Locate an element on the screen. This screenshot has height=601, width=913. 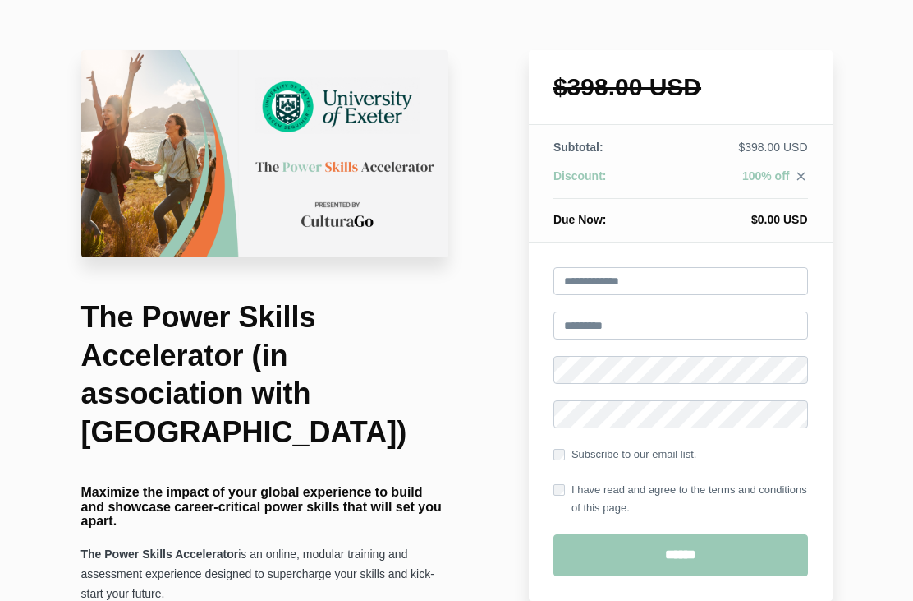
a: close is located at coordinates (799, 178).